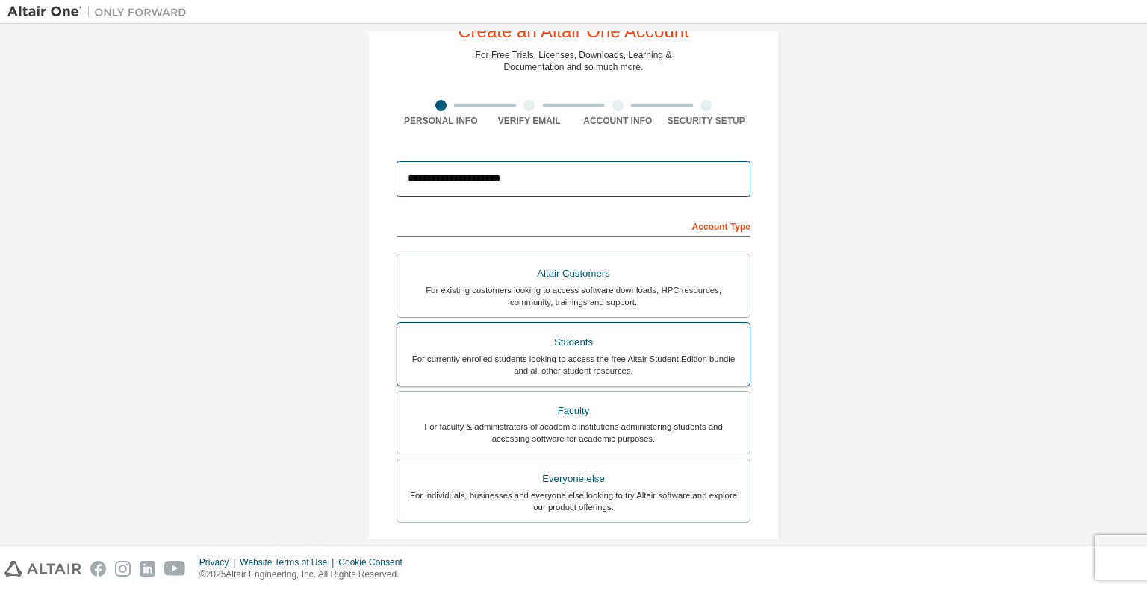  Describe the element at coordinates (573, 502) in the screenshot. I see `div: For individuals, businesses and everyone else looking to try Altair software and explore our prod...` at that location.